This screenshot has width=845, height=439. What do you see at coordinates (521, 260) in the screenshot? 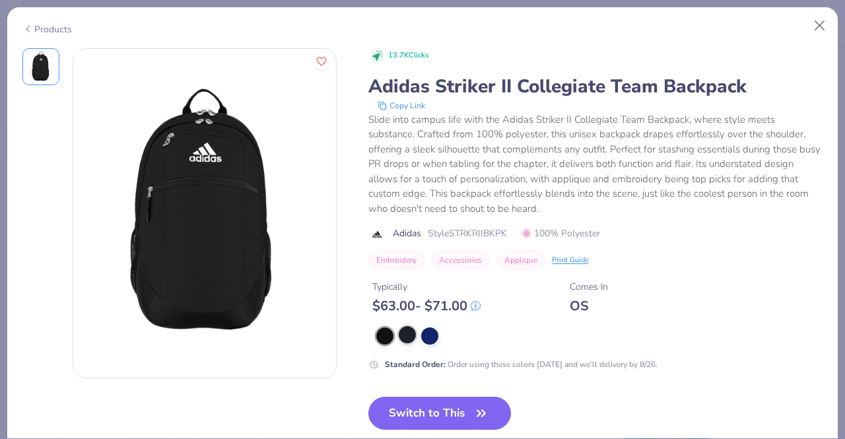
I see `button: Applique` at bounding box center [521, 260].